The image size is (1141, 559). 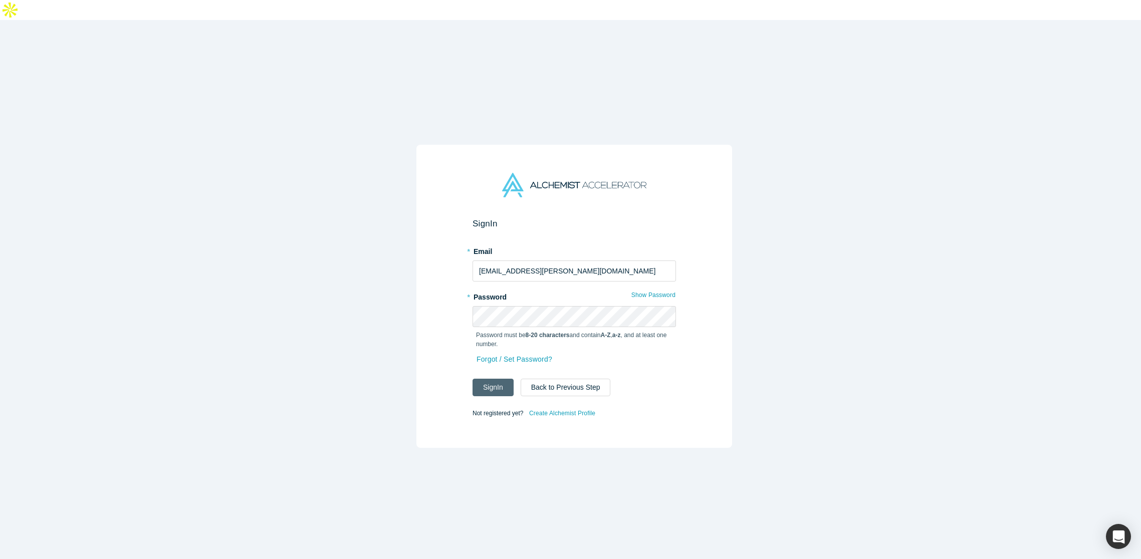 I want to click on strong: a-z, so click(x=616, y=335).